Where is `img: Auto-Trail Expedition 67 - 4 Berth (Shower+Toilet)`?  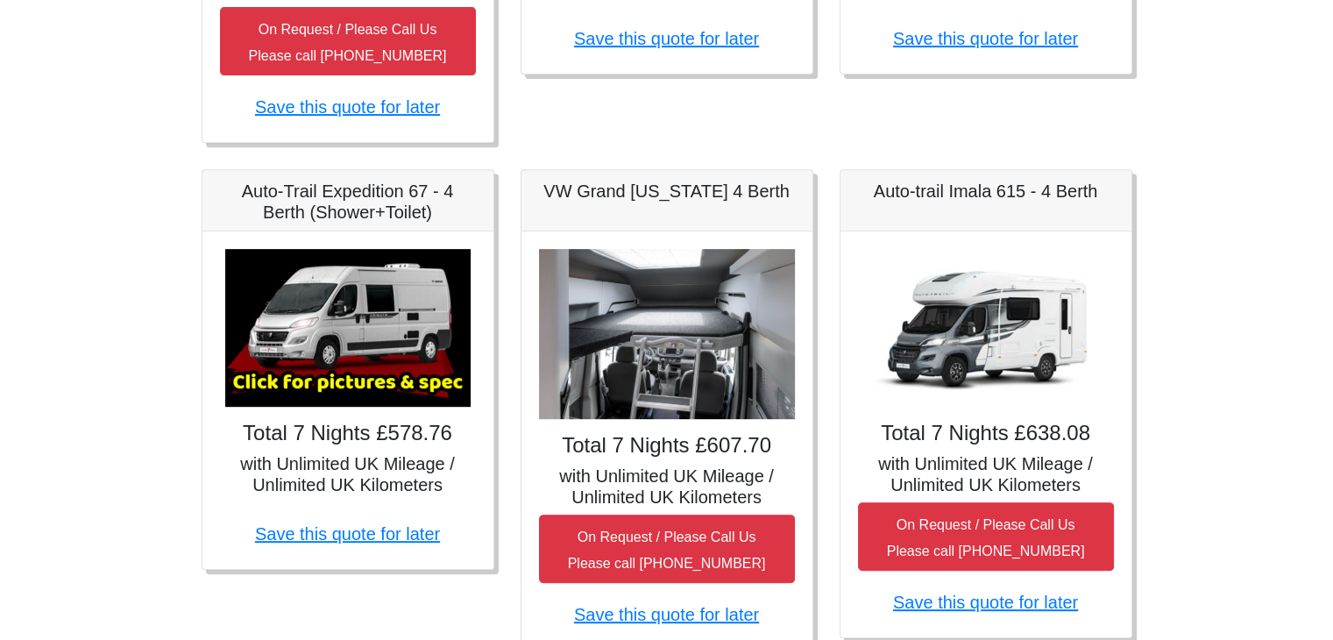 img: Auto-Trail Expedition 67 - 4 Berth (Shower+Toilet) is located at coordinates (348, 328).